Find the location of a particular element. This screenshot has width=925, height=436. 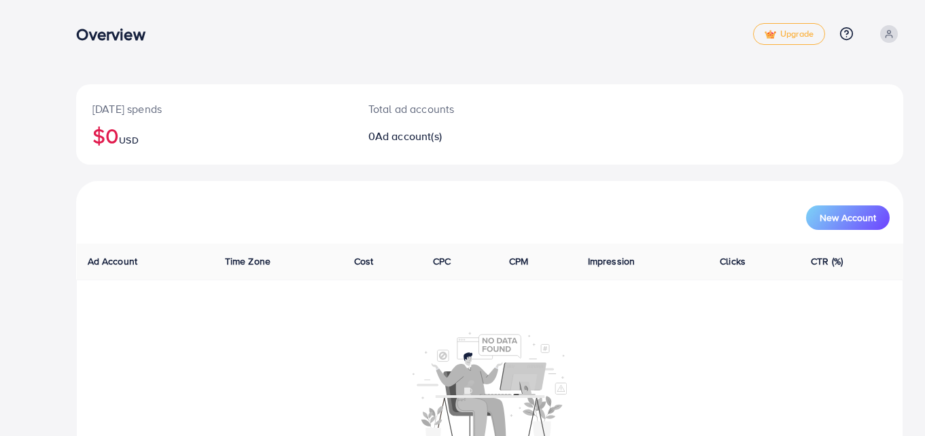

span: CPM is located at coordinates (519, 261).